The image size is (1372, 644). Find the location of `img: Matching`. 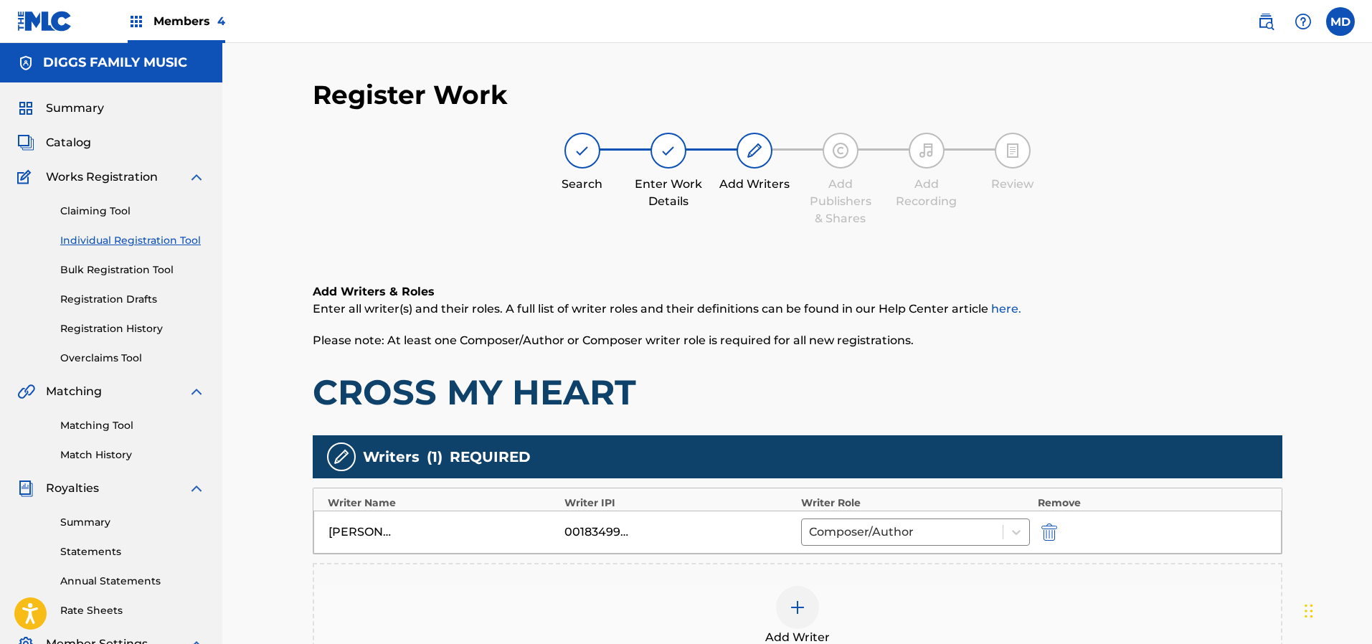

img: Matching is located at coordinates (26, 392).